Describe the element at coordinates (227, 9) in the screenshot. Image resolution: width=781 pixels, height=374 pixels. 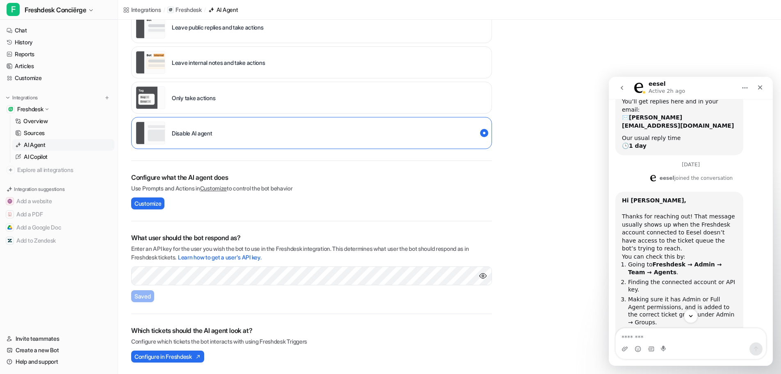
I see `div: AI Agent` at that location.